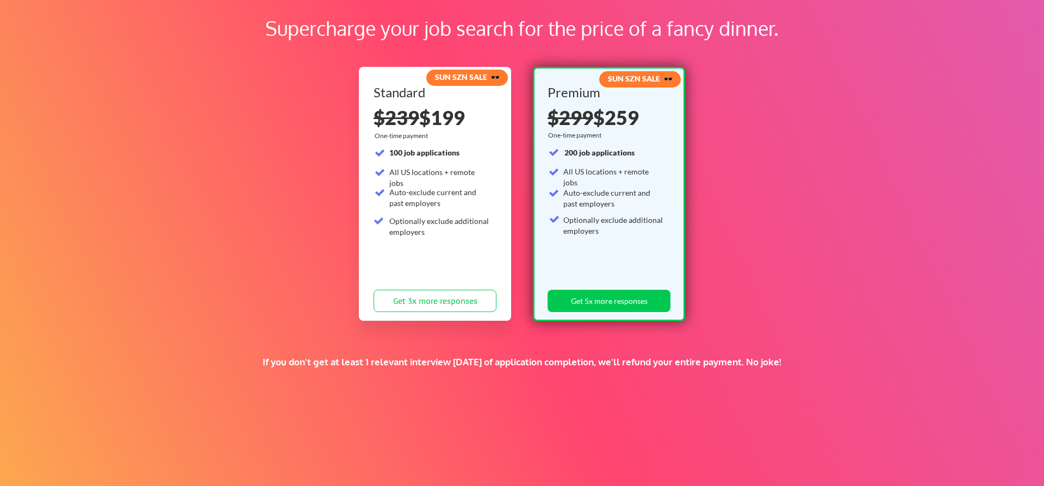 The width and height of the screenshot is (1044, 486). I want to click on div: Supercharge your job search for the price of a fancy dinner., so click(522, 28).